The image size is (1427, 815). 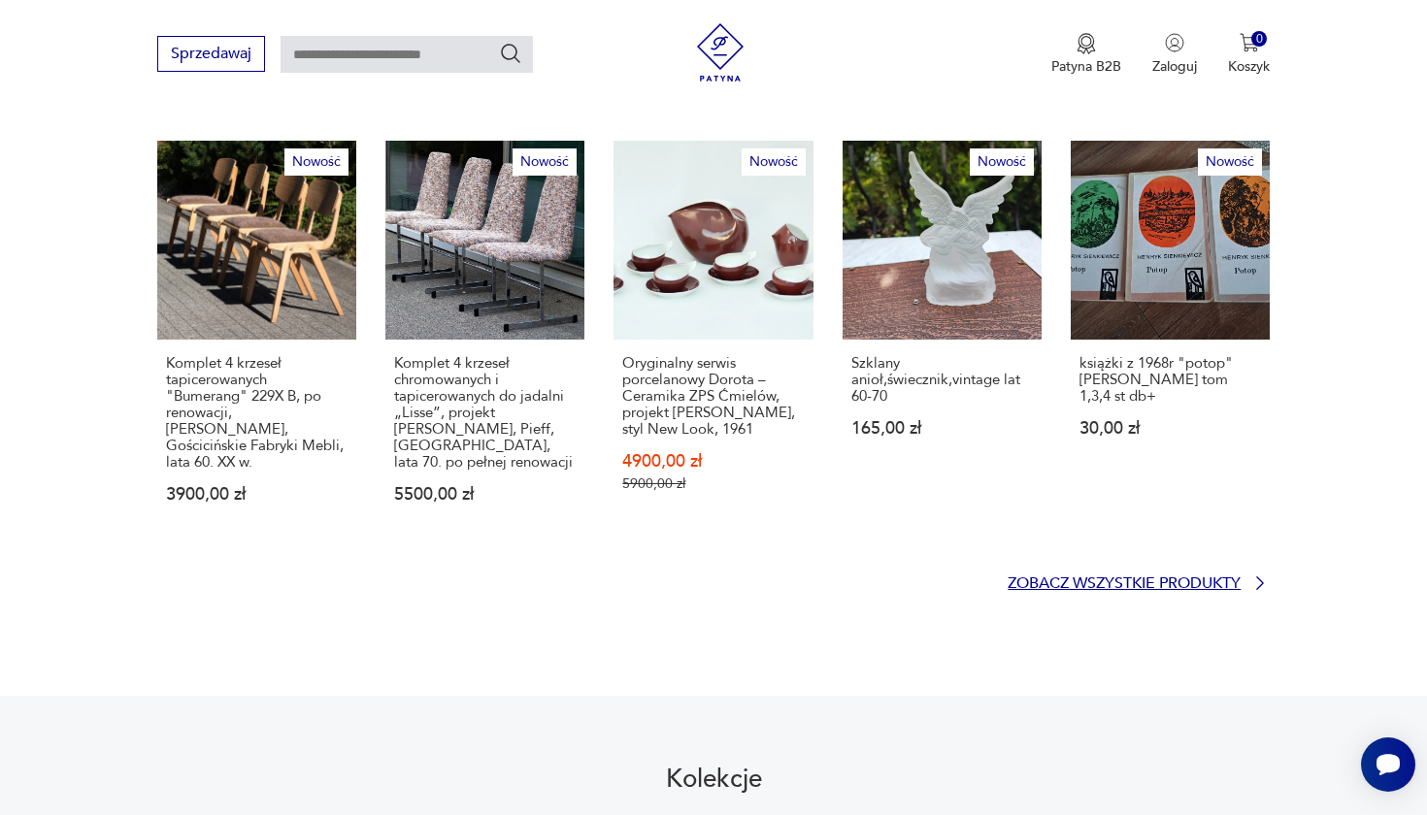 I want to click on button: Zaloguj, so click(x=1174, y=54).